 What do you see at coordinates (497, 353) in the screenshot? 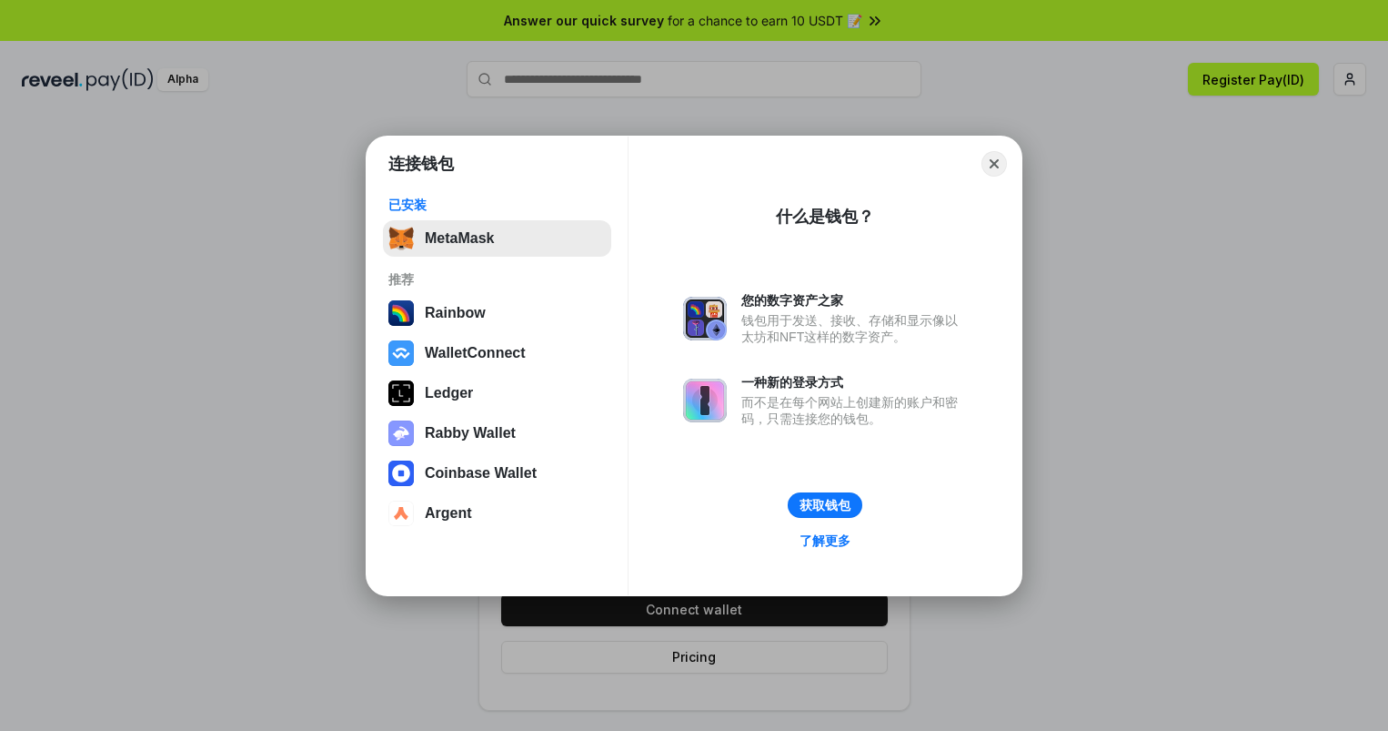
I see `button: WalletConnect` at bounding box center [497, 353].